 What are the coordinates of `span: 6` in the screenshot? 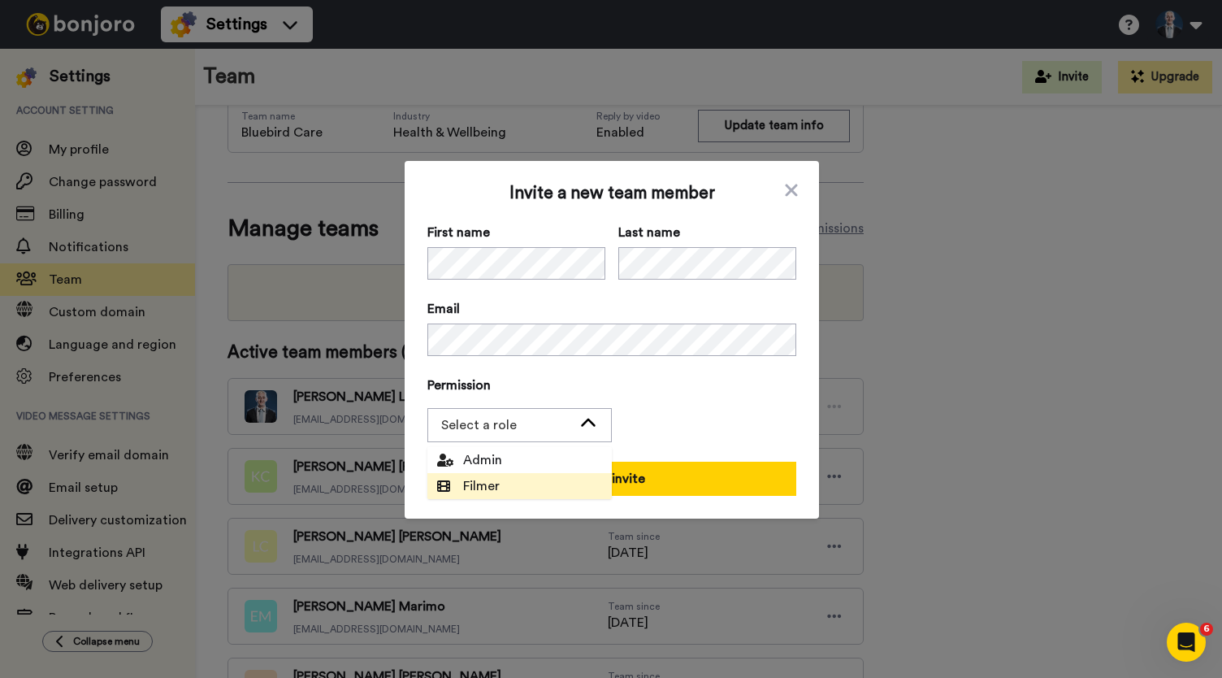 It's located at (1207, 629).